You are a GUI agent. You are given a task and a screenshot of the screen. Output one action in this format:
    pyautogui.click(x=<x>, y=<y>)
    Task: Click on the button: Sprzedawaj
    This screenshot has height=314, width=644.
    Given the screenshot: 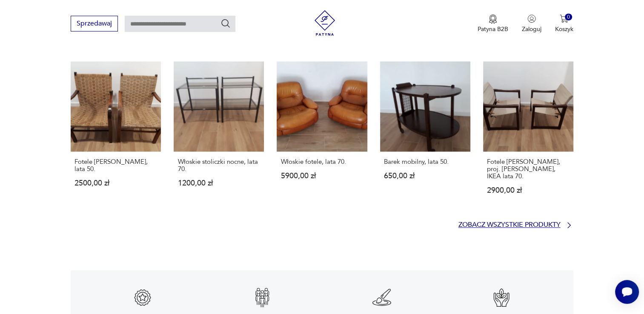 What is the action you would take?
    pyautogui.click(x=94, y=23)
    